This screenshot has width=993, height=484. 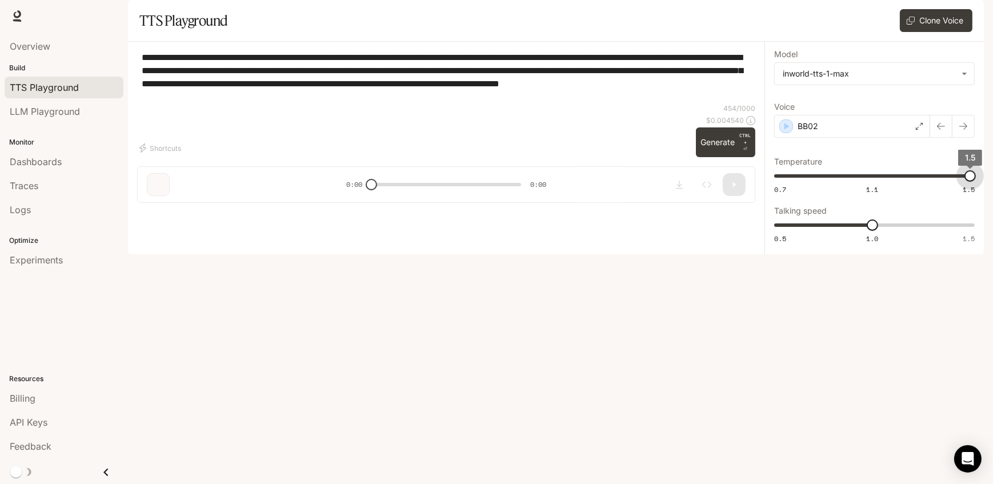 I want to click on p: $ 0.004540, so click(x=725, y=120).